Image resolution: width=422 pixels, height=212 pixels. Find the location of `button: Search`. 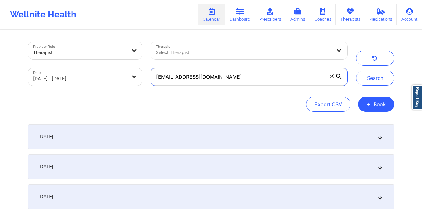

button: Search is located at coordinates (375, 78).